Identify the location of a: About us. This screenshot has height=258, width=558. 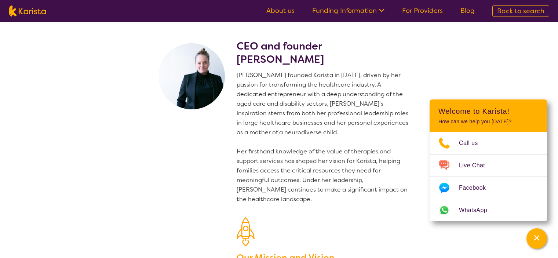
(280, 11).